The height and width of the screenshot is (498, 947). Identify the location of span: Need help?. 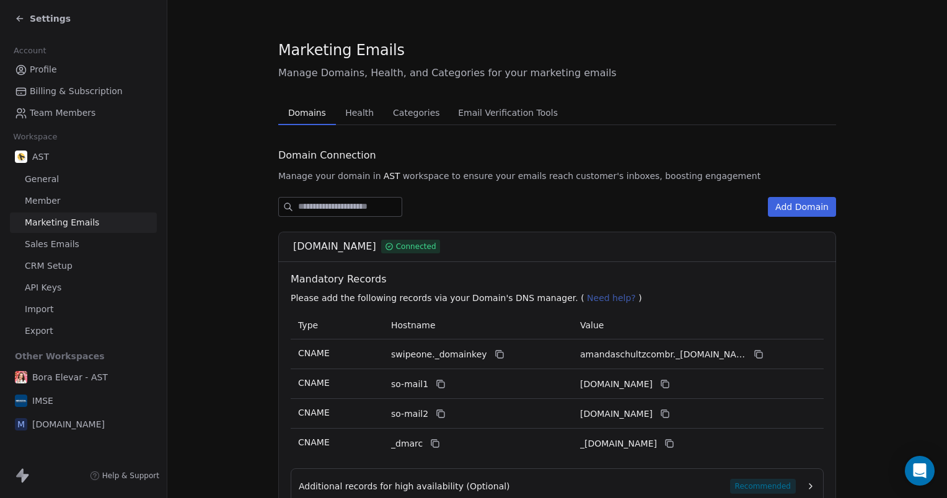
(611, 298).